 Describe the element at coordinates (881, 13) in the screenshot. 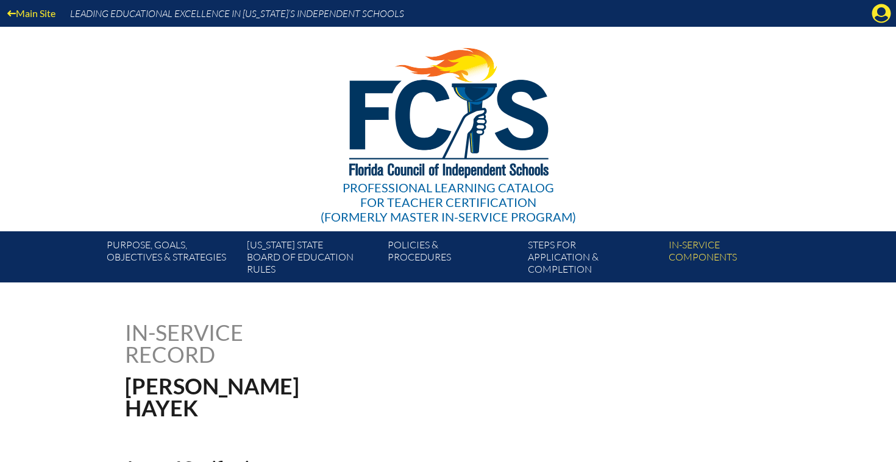

I see `svg: Manage account` at that location.